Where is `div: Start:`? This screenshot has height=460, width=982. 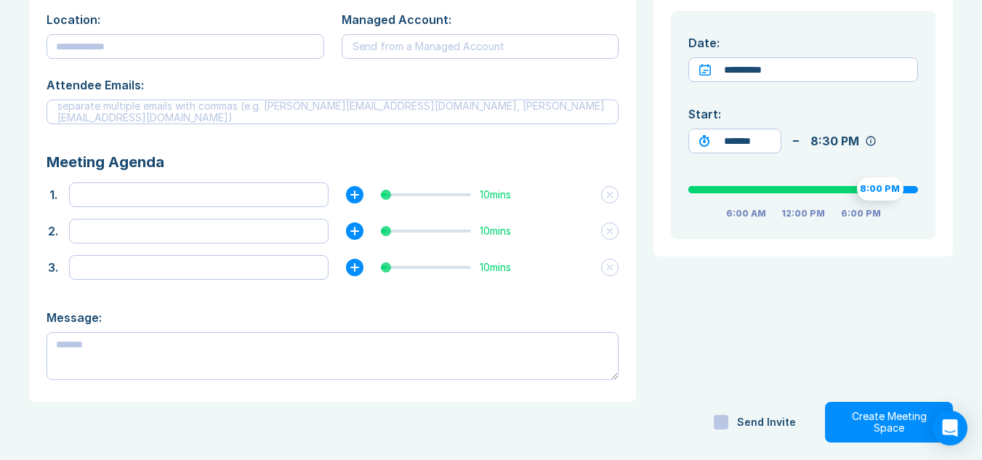 div: Start: is located at coordinates (803, 114).